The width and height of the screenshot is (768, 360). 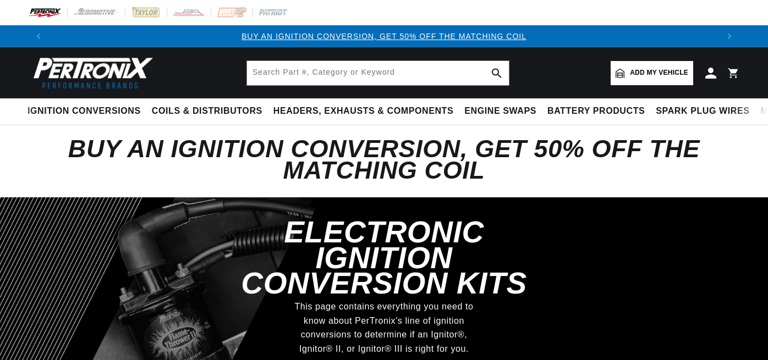 What do you see at coordinates (39, 36) in the screenshot?
I see `button: Translation missing: en.sections.announcements.previous_announcement` at bounding box center [39, 36].